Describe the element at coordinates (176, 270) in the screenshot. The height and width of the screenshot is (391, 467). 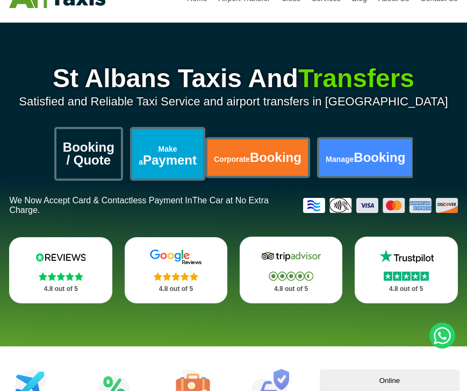
I see `a: Google Stars 4.8 out of 5` at that location.